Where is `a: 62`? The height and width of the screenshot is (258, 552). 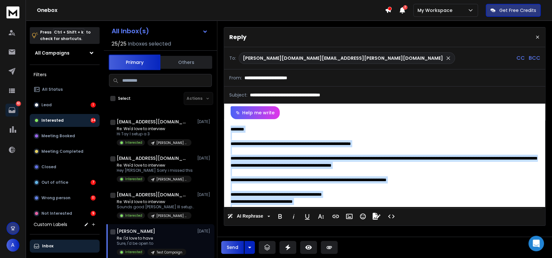
a: 62 is located at coordinates (12, 110).